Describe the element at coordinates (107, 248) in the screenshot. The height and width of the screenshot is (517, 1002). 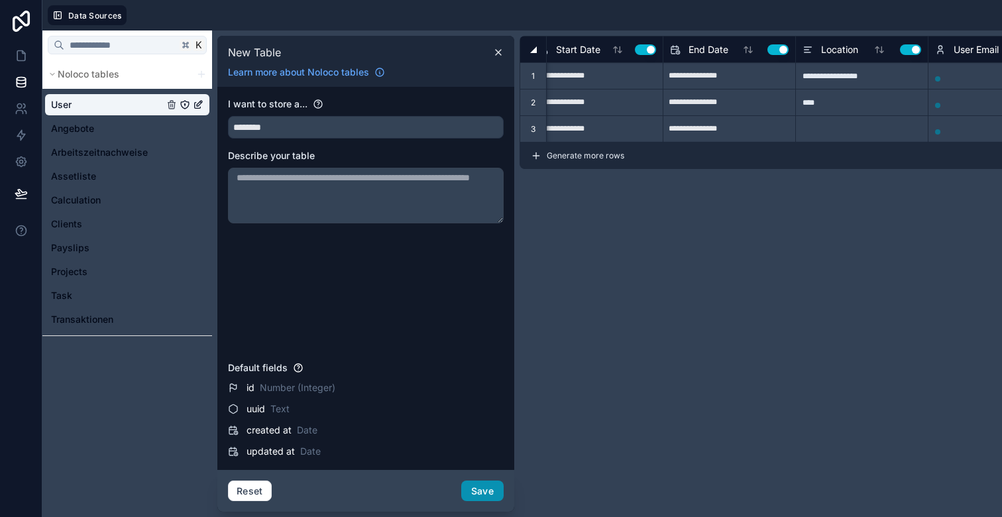
I see `a: Payslips` at that location.